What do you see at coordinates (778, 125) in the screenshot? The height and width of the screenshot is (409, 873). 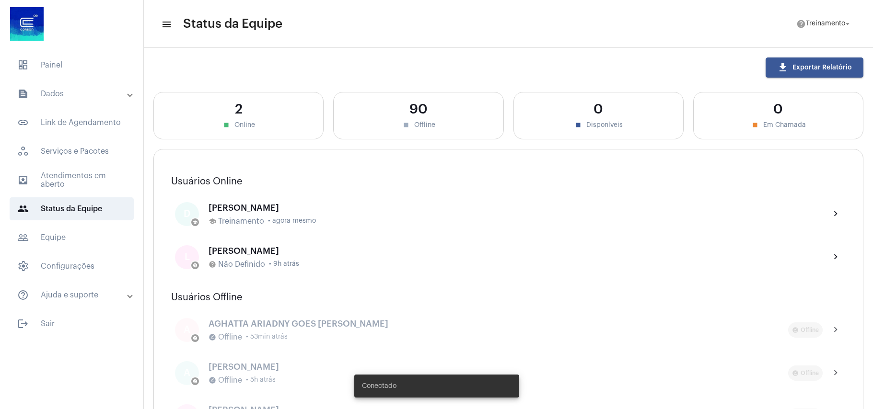 I see `div: Em Chamada` at bounding box center [778, 125].